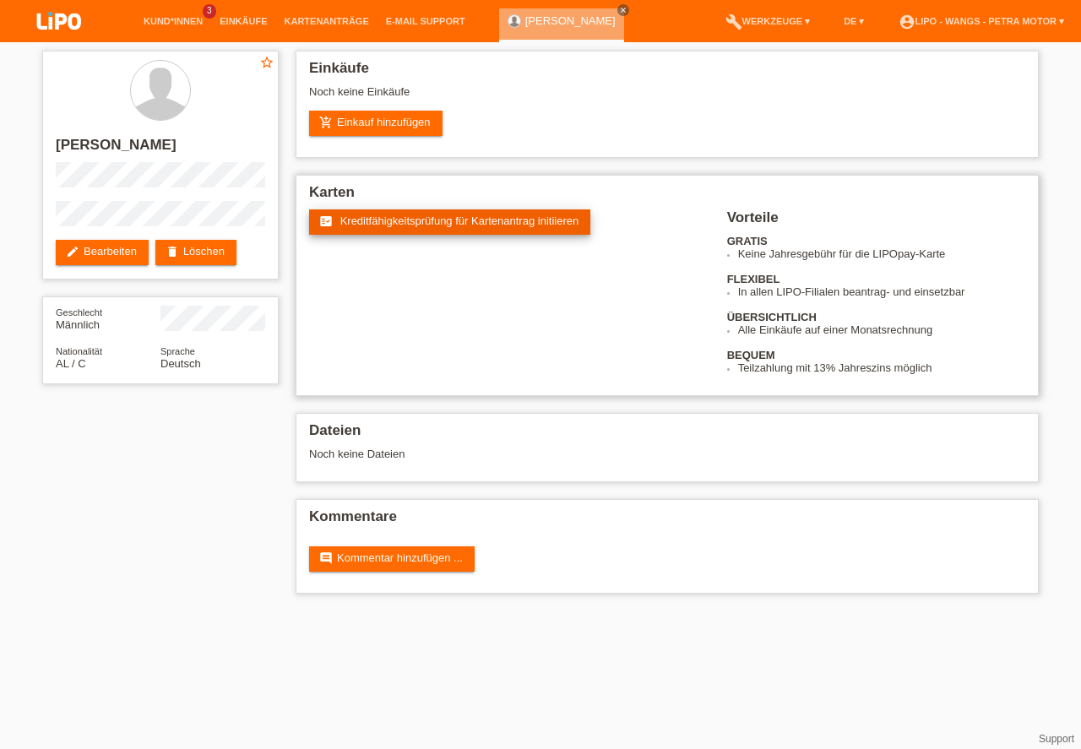 Image resolution: width=1081 pixels, height=749 pixels. I want to click on li: In allen LIPO-Filialen beantrag- und einsetzbar, so click(881, 291).